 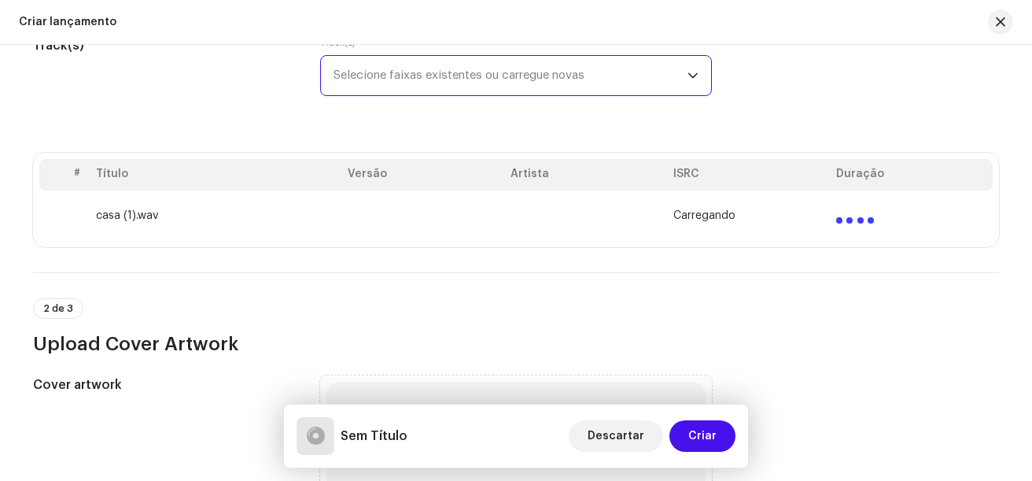 I want to click on h3: Upload Cover Artwork, so click(x=516, y=344).